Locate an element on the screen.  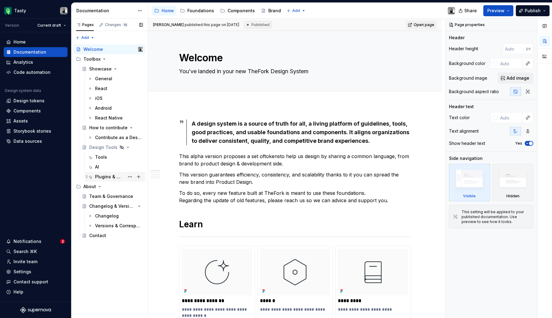
span: Publish is located at coordinates (533, 11).